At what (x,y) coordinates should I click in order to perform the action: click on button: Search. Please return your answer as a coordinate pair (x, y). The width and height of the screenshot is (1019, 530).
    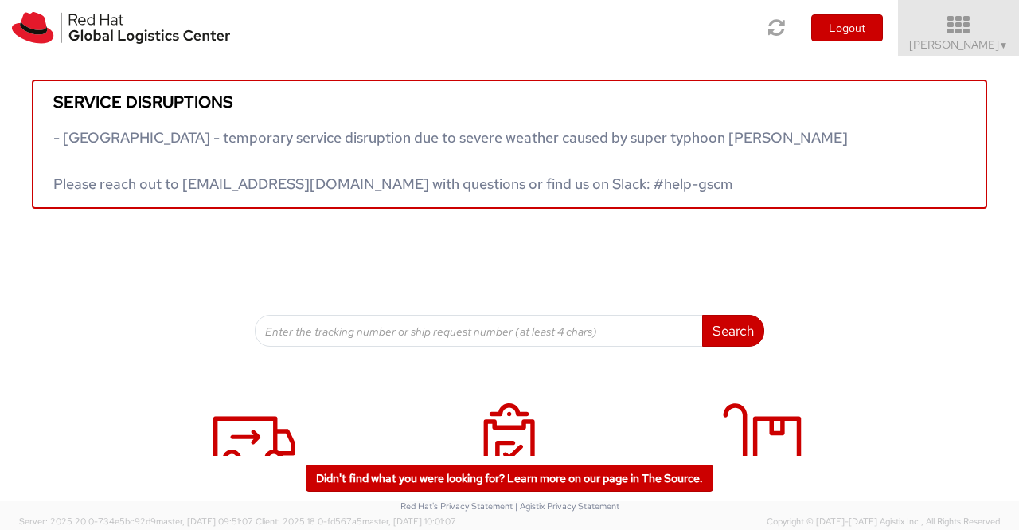
    Looking at the image, I should click on (734, 331).